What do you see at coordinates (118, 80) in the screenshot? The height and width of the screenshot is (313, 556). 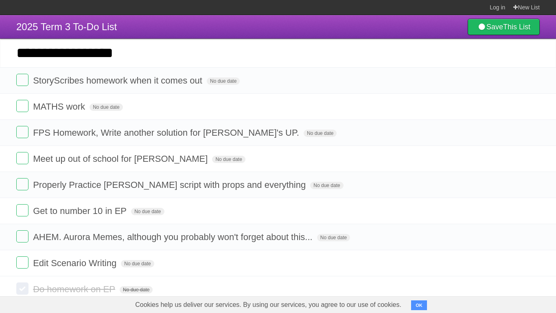 I see `span: StoryScribes homework when it comes out` at bounding box center [118, 80].